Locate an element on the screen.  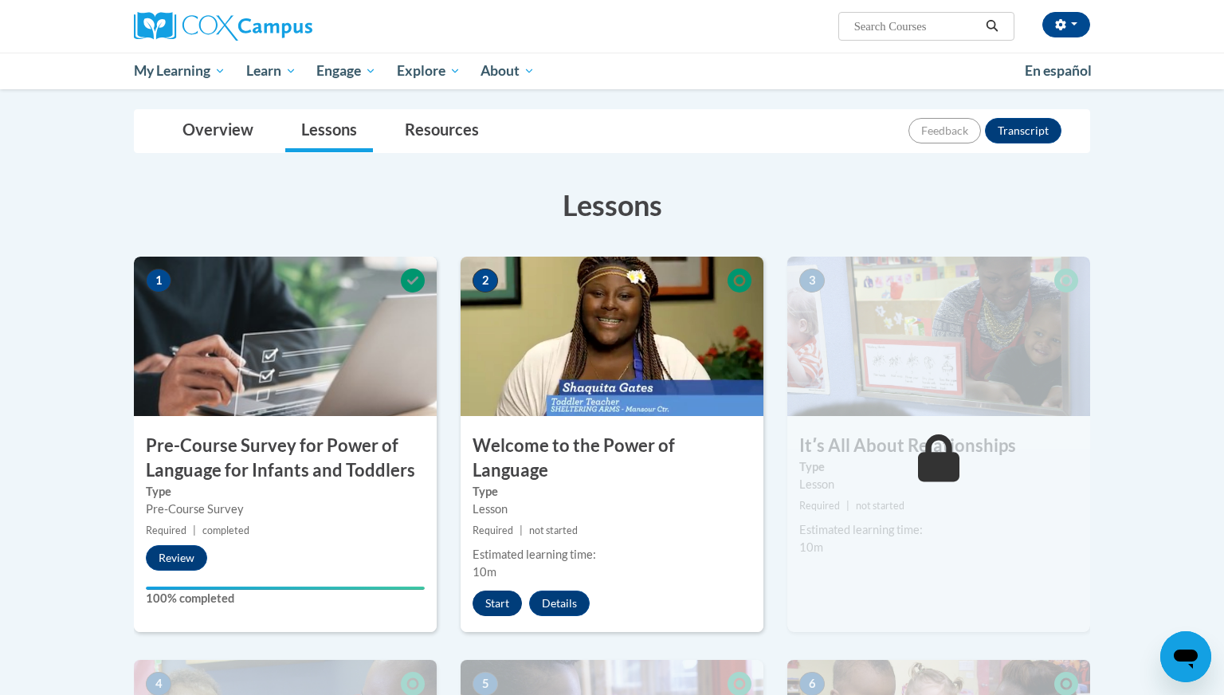
a: Overview is located at coordinates (218, 131).